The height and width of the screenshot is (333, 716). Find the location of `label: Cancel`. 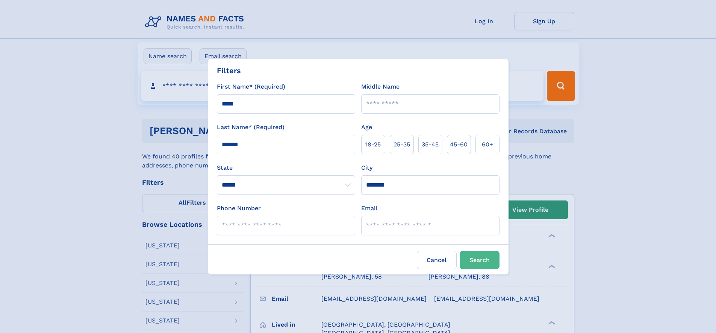

label: Cancel is located at coordinates (437, 260).